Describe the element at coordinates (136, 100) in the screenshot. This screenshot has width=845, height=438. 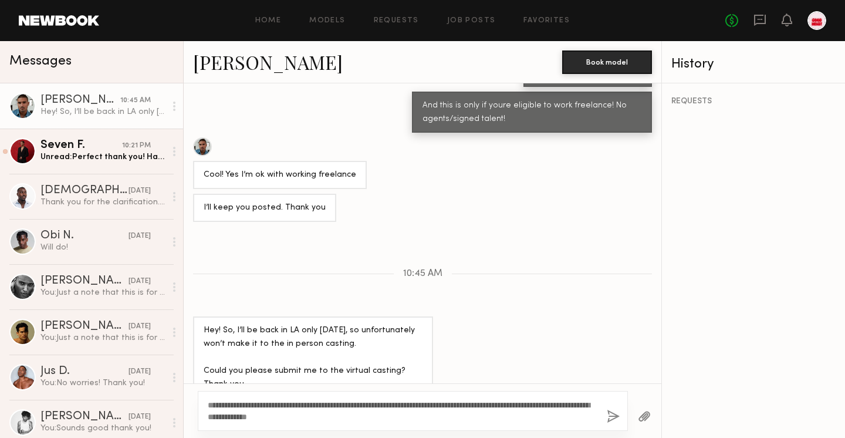
I see `div: 10:45 AM` at that location.